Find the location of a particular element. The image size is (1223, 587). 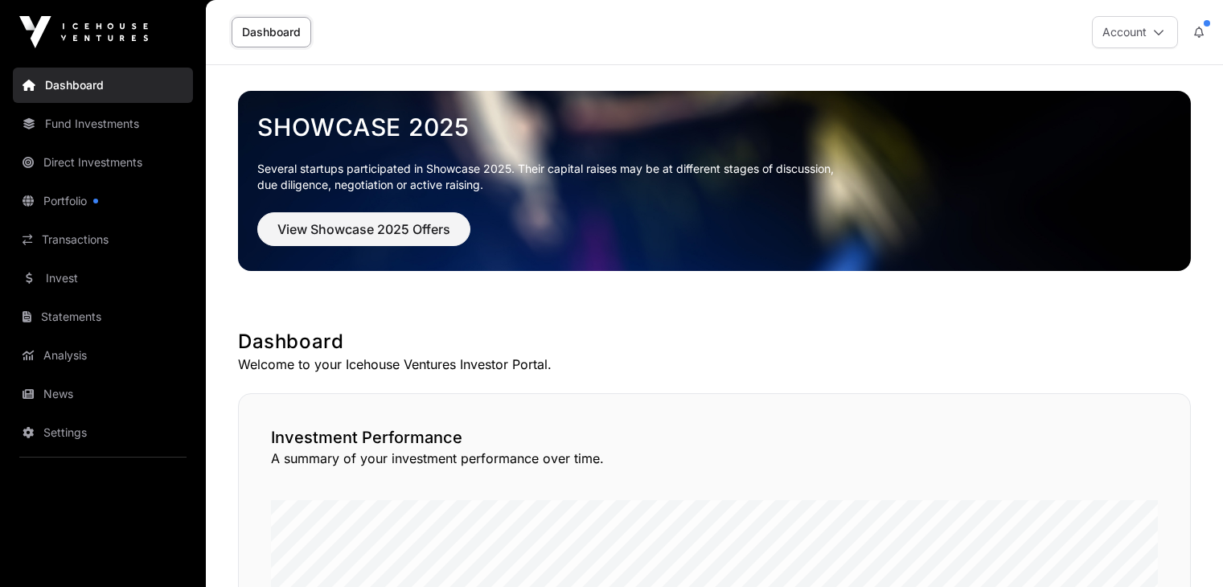

a: News is located at coordinates (103, 394).